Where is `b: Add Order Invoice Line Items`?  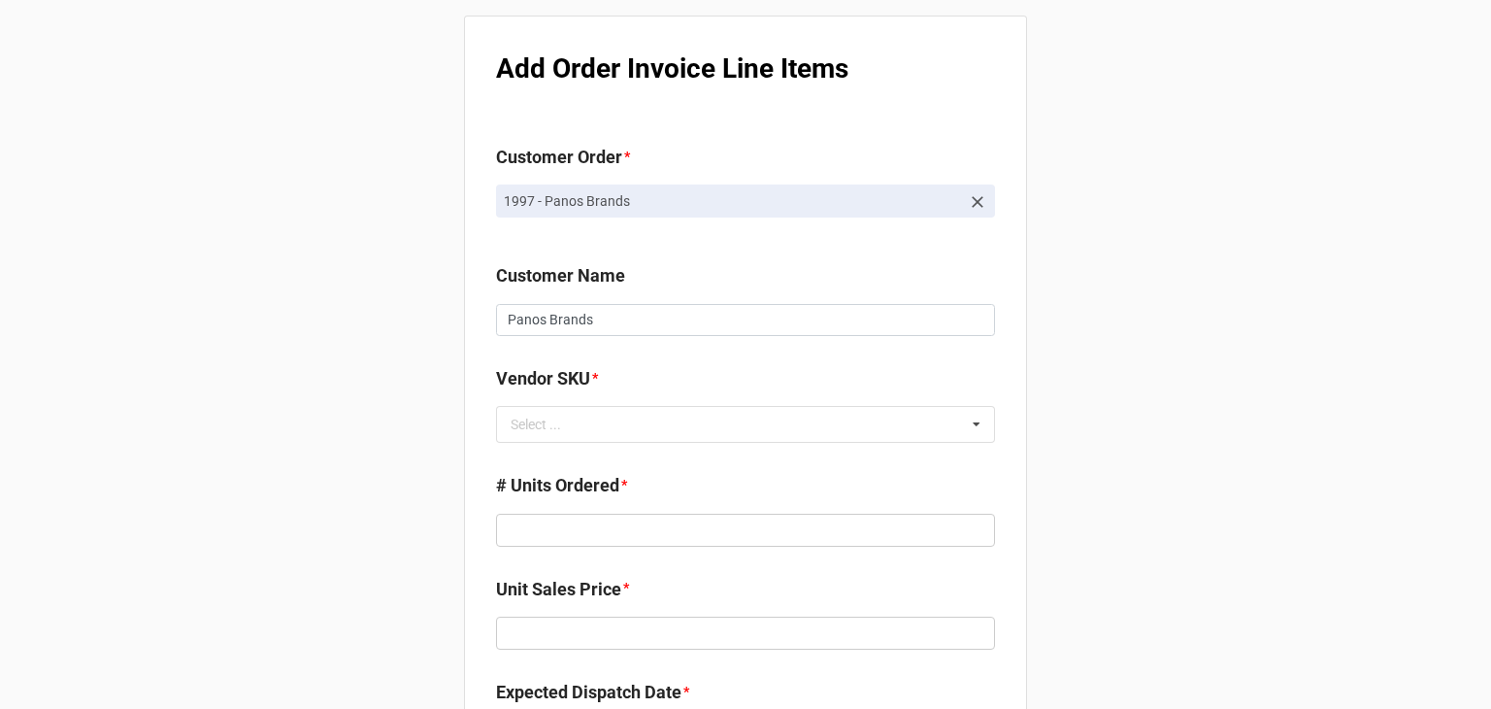
b: Add Order Invoice Line Items is located at coordinates (672, 68).